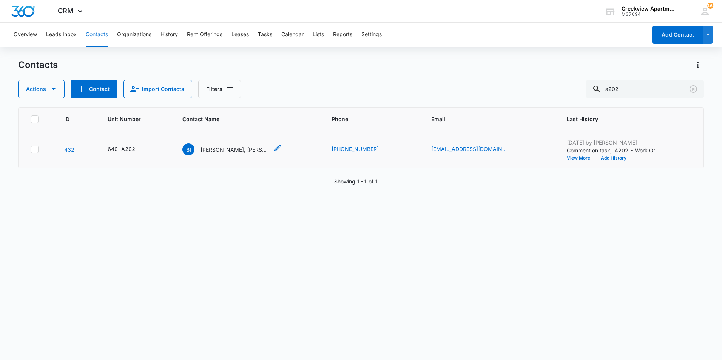  I want to click on button: Reports, so click(342, 35).